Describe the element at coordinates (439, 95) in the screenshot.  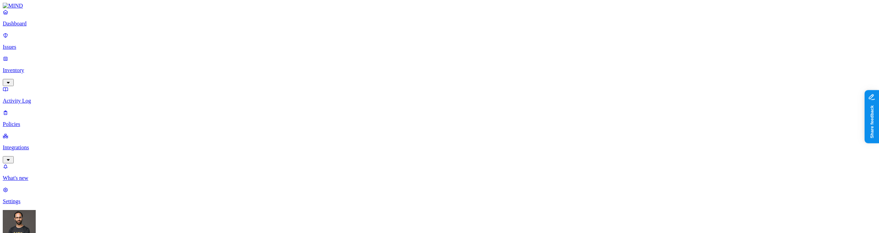
I see `a: Activity Log` at that location.